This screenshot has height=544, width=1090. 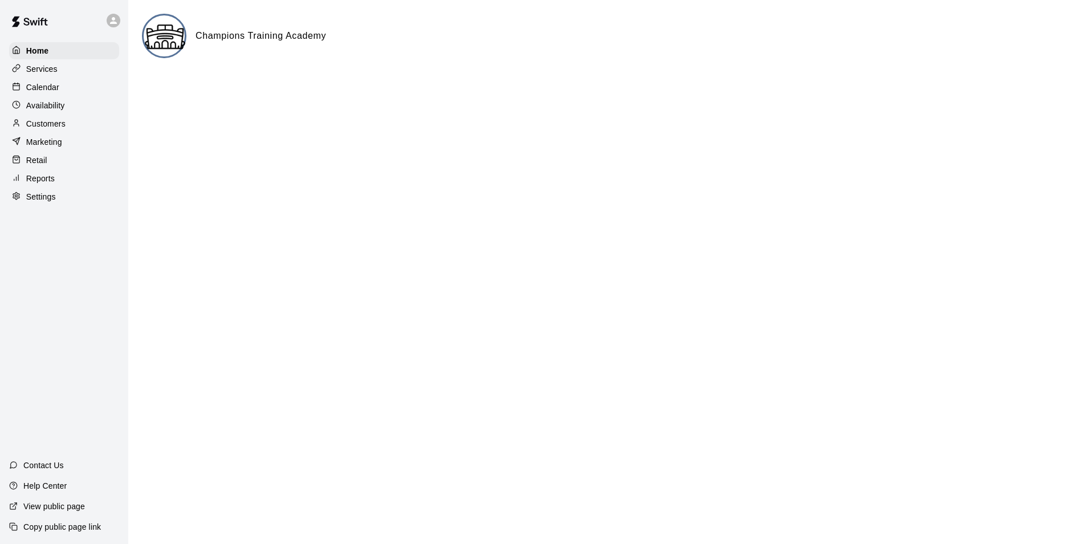 What do you see at coordinates (64, 87) in the screenshot?
I see `div: Calendar` at bounding box center [64, 87].